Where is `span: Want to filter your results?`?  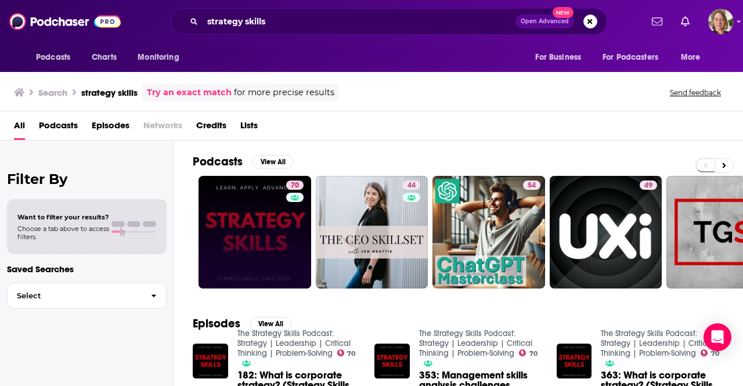
span: Want to filter your results? is located at coordinates (63, 217).